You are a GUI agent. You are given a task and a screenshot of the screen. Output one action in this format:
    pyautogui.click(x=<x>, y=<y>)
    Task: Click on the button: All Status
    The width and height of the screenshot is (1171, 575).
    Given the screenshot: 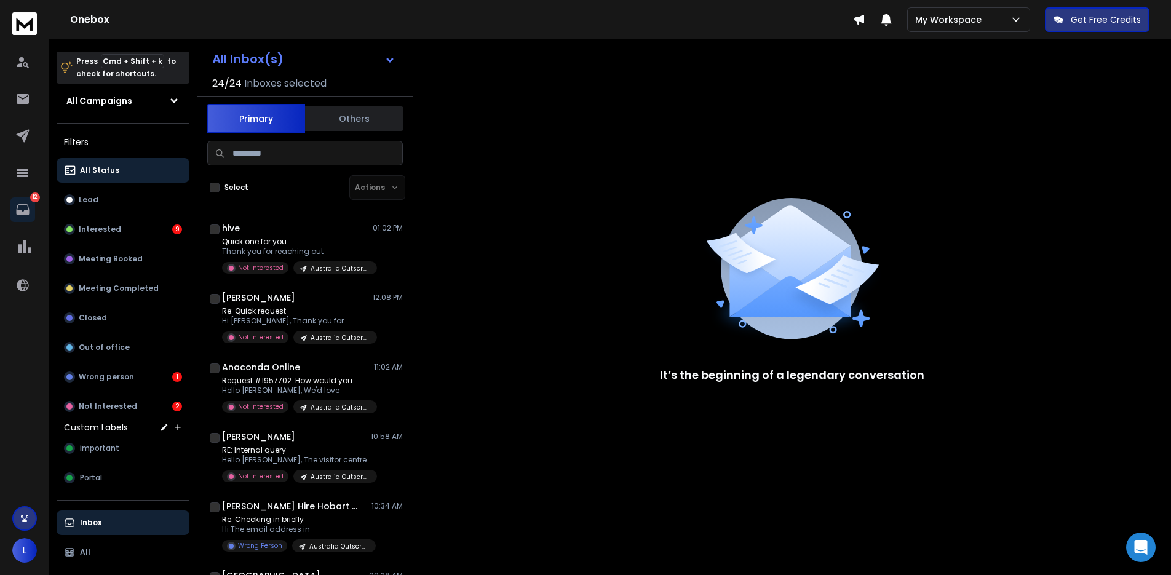 What is the action you would take?
    pyautogui.click(x=123, y=170)
    